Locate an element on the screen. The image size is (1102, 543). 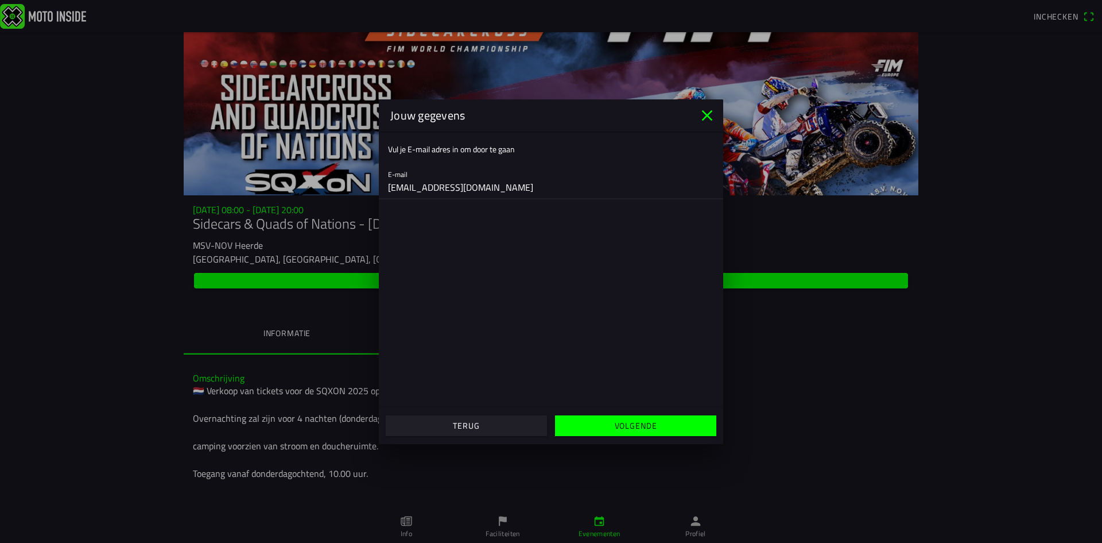
ion-button: Terug is located at coordinates (466, 425).